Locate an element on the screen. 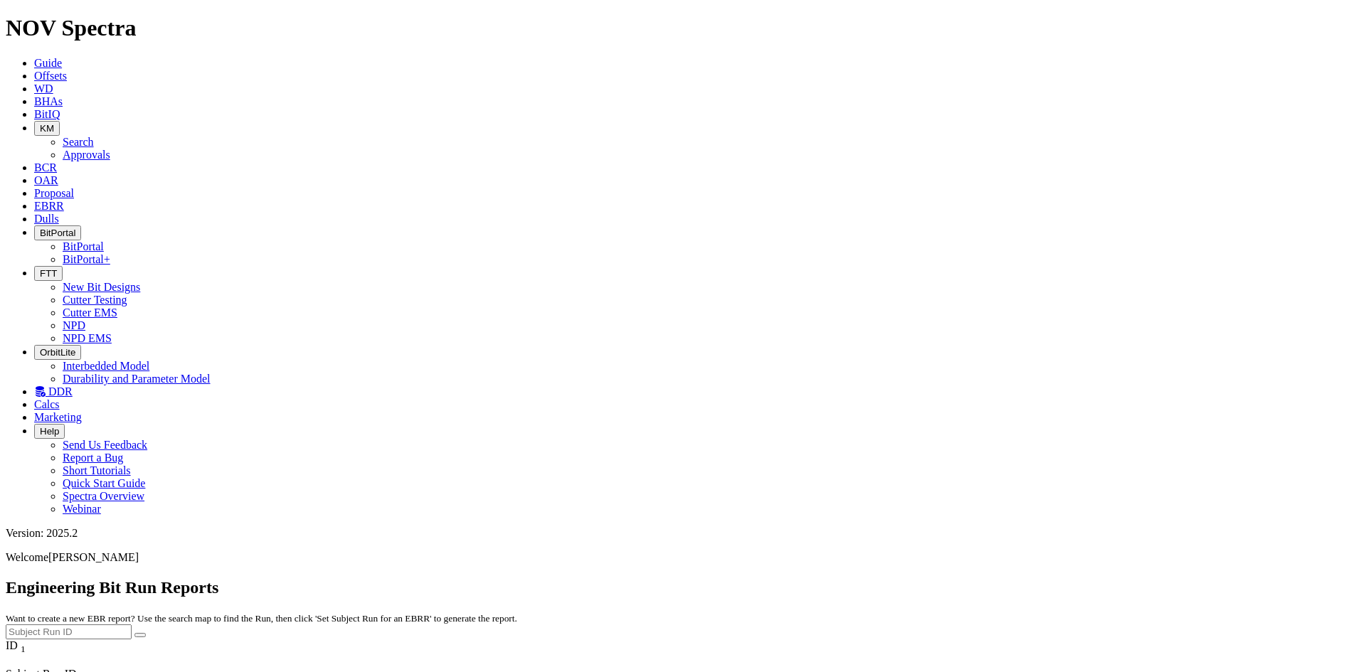 The height and width of the screenshot is (672, 1366). span: EBRR is located at coordinates (49, 206).